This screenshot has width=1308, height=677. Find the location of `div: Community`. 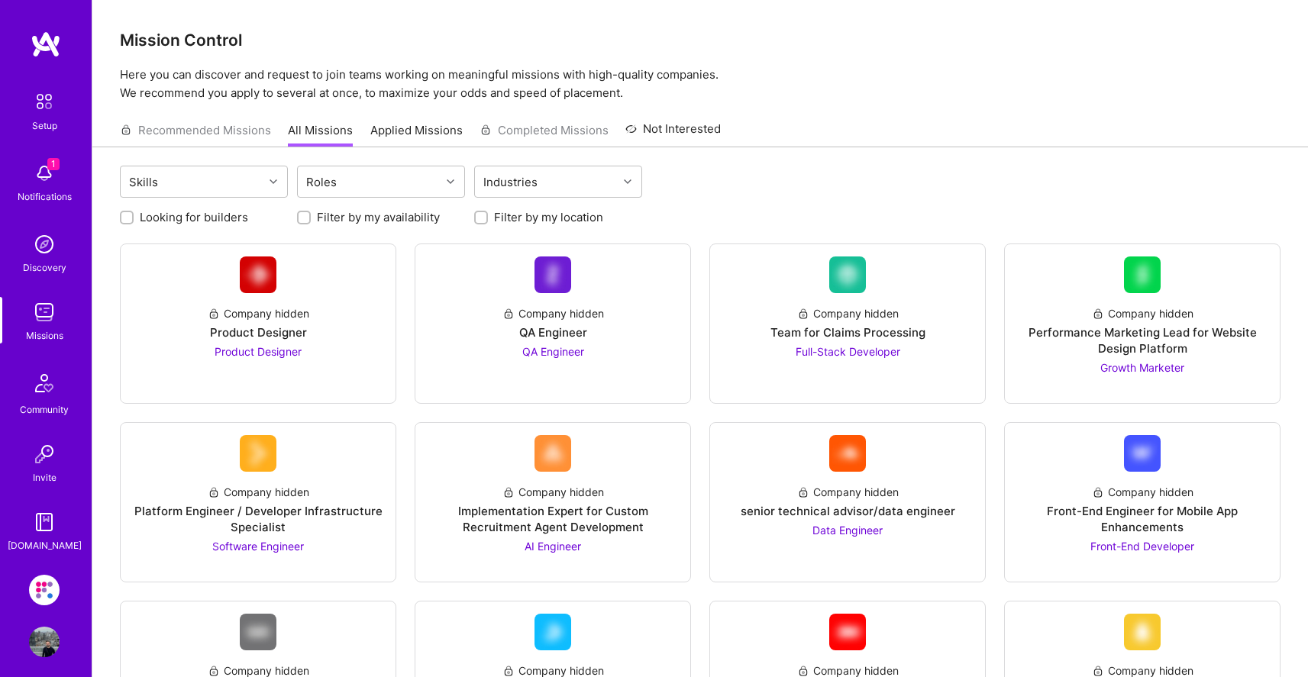

div: Community is located at coordinates (44, 409).